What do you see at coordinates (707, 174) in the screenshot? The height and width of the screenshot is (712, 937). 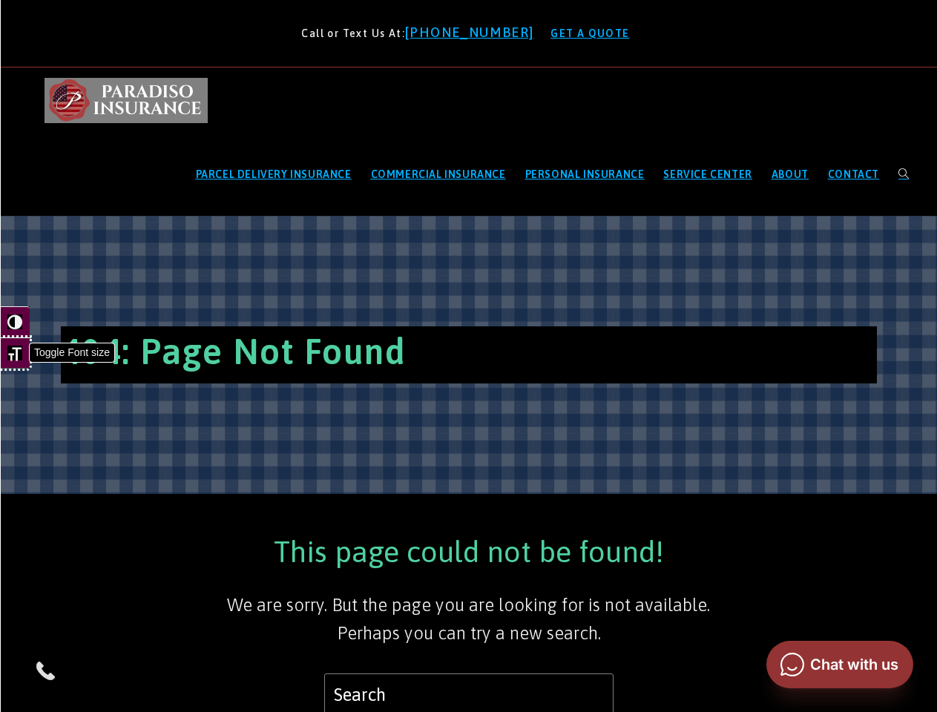 I see `a: SERVICE CENTER` at bounding box center [707, 174].